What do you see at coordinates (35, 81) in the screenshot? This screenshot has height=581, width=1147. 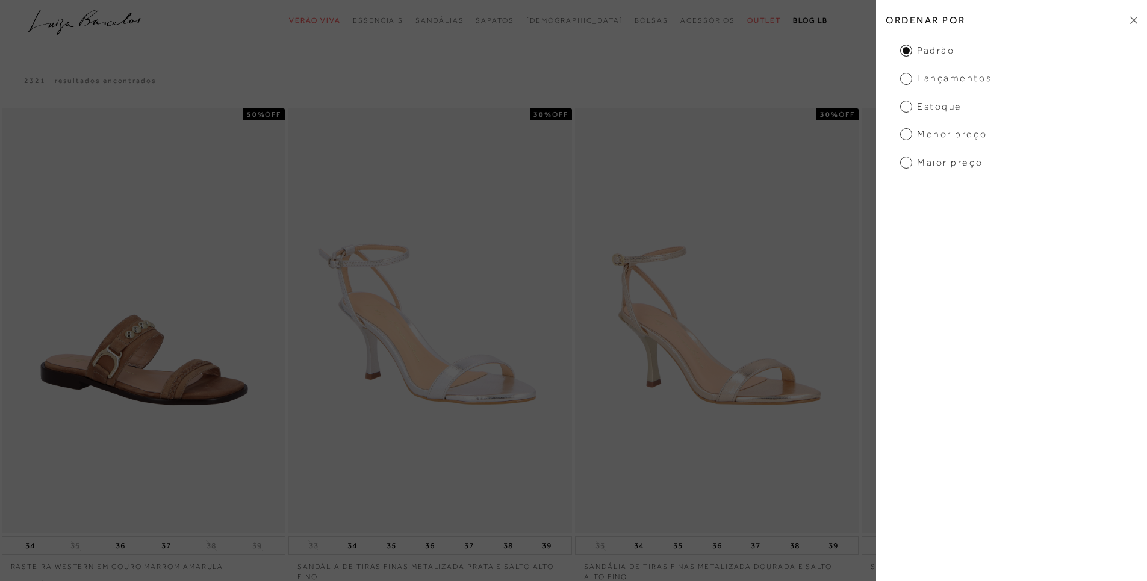 I see `p: 2321` at bounding box center [35, 81].